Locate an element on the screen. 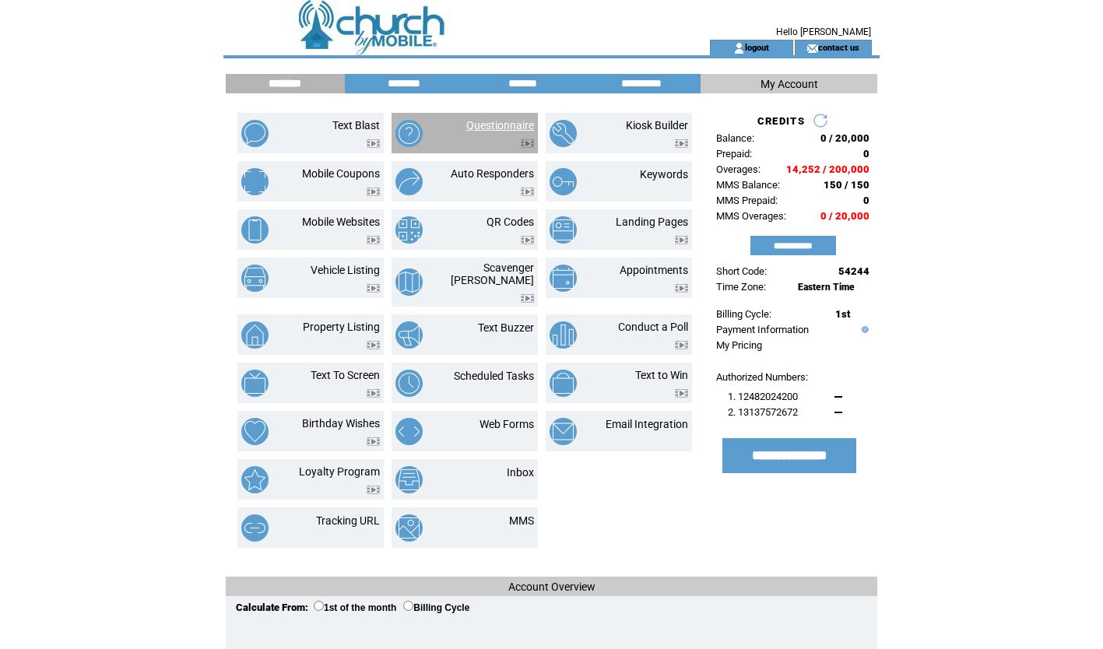 The width and height of the screenshot is (1103, 649). span: Prepaid: is located at coordinates (734, 153).